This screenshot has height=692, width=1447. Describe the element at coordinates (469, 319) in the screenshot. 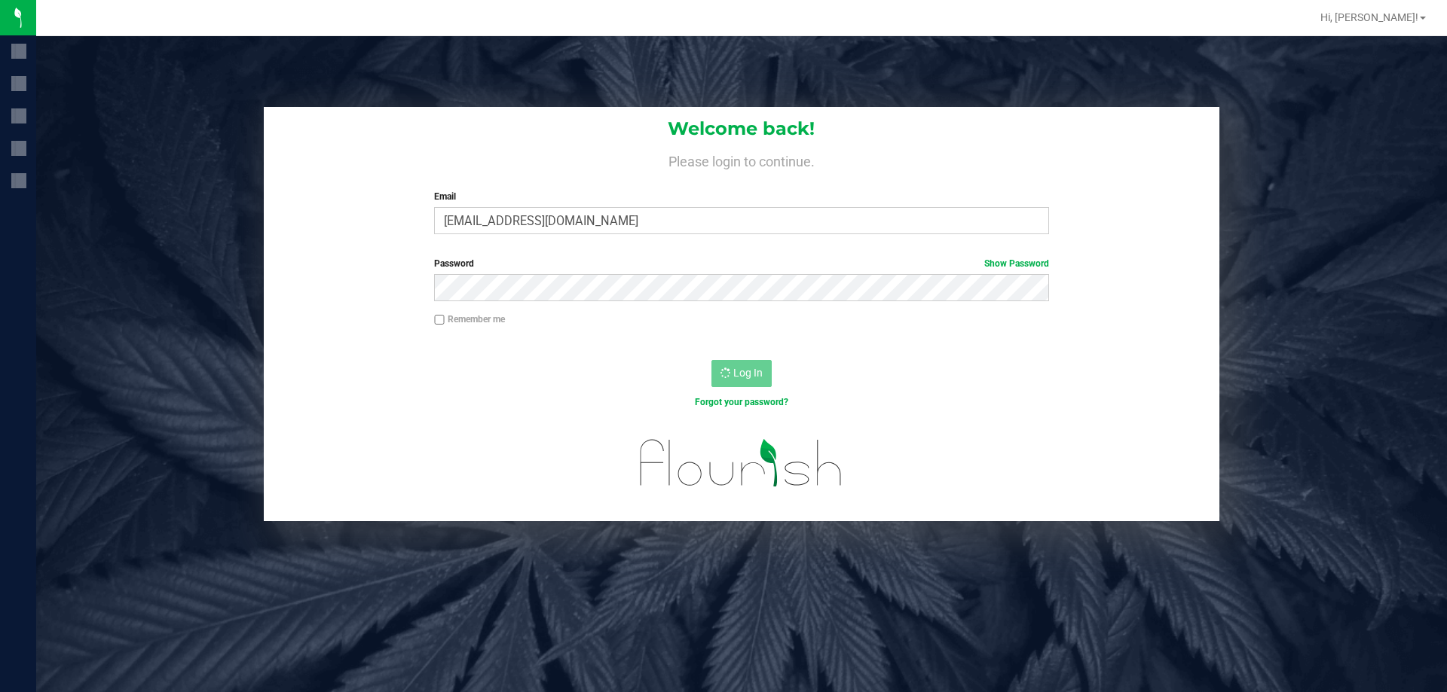

I see `label: Remember me` at that location.